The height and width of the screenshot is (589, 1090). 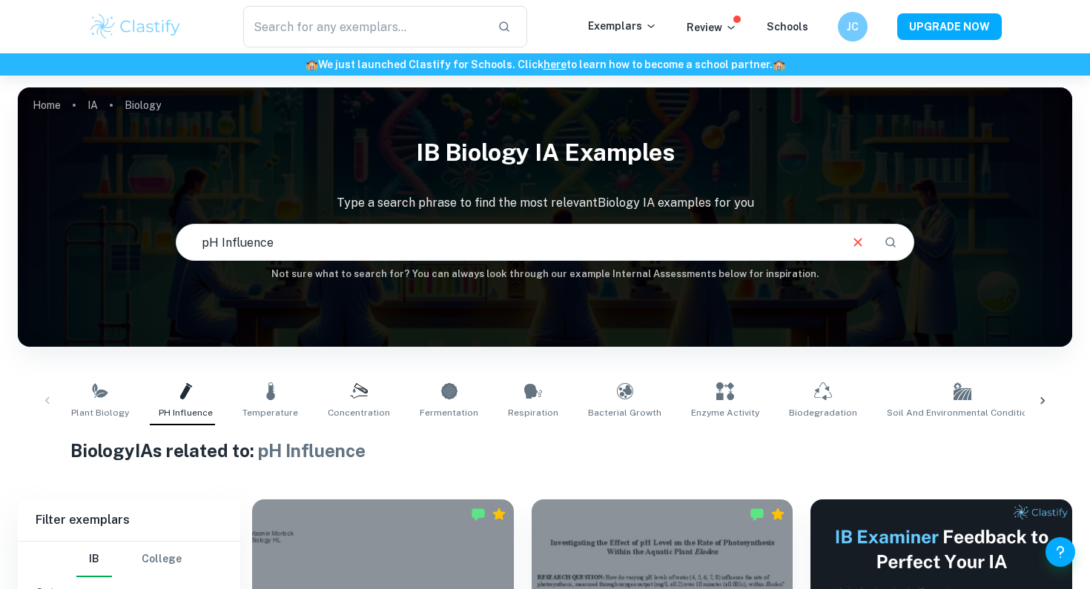 I want to click on button: Clear, so click(x=858, y=242).